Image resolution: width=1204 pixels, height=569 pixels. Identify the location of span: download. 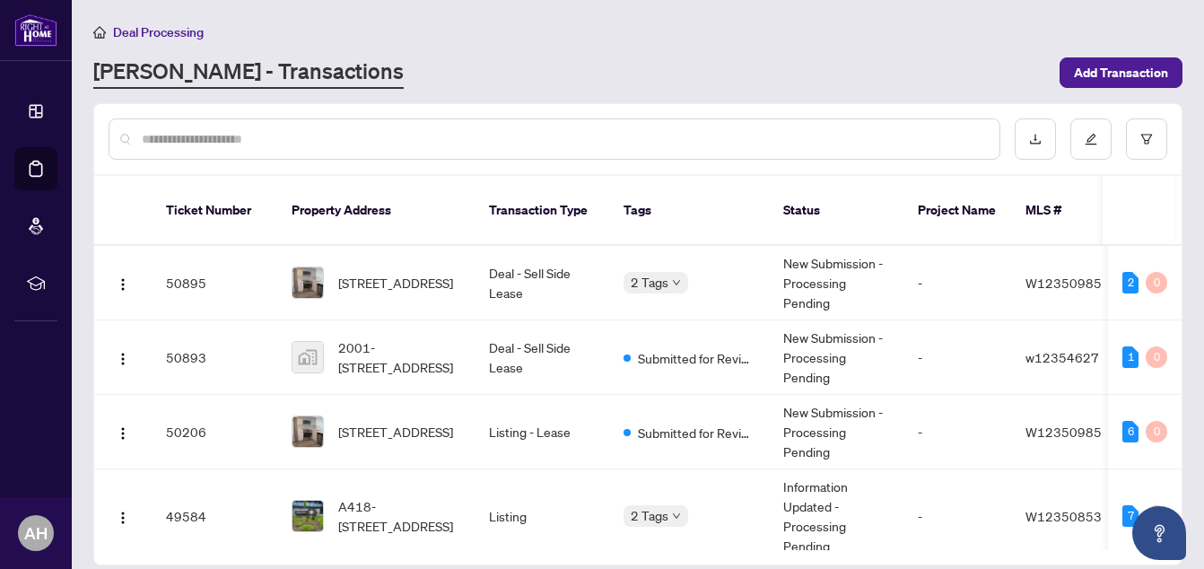
(1036, 139).